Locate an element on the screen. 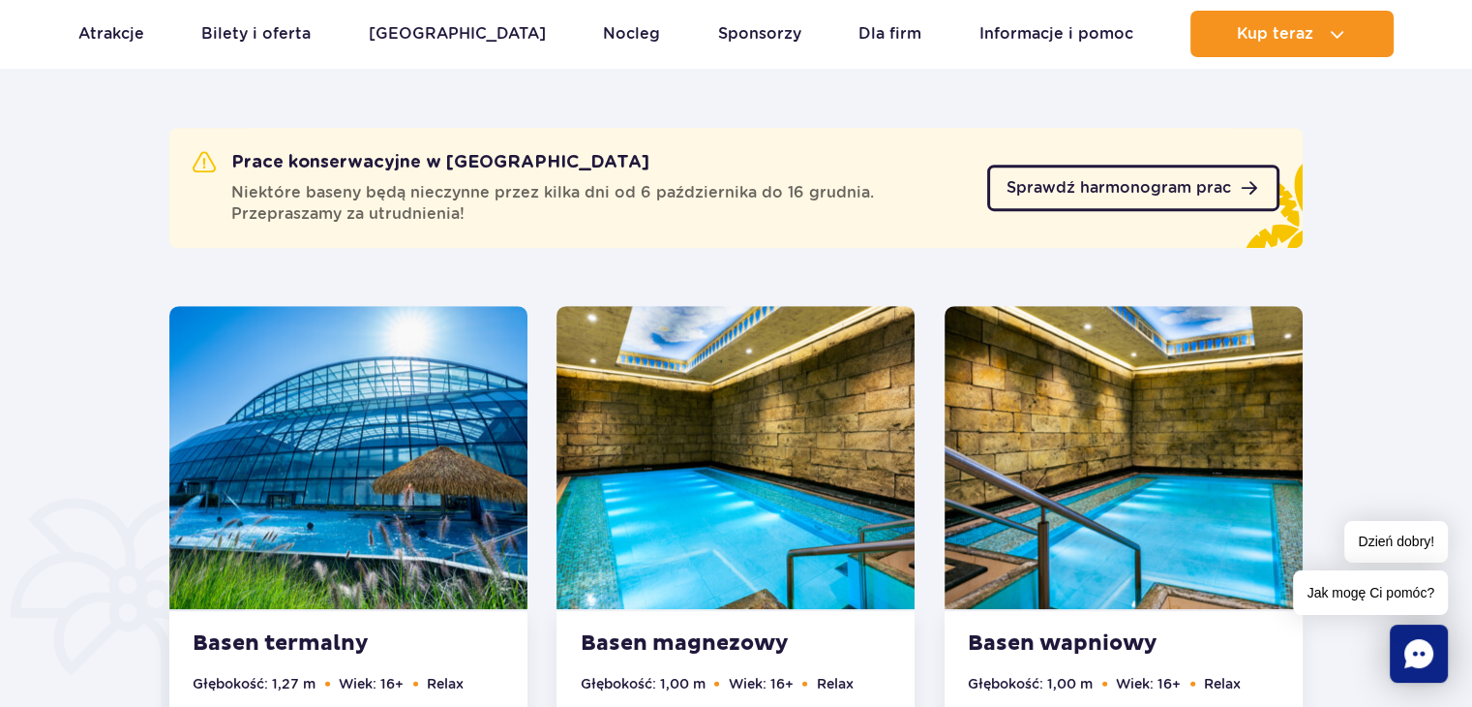  span: Dzień dobry! is located at coordinates (1396, 541).